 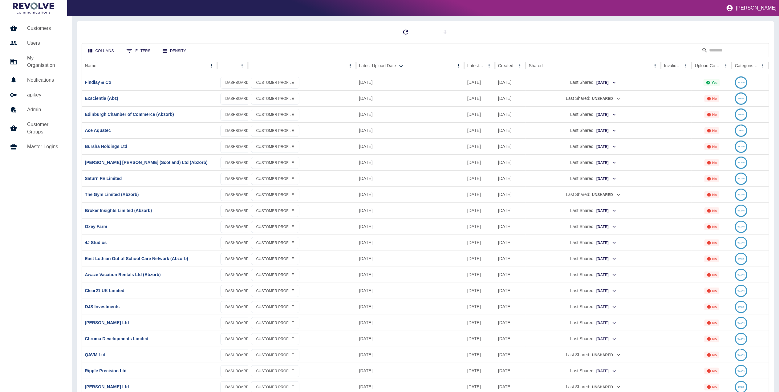 I want to click on a: Edinburgh Chamber of Commerce (Abzorb), so click(x=129, y=114).